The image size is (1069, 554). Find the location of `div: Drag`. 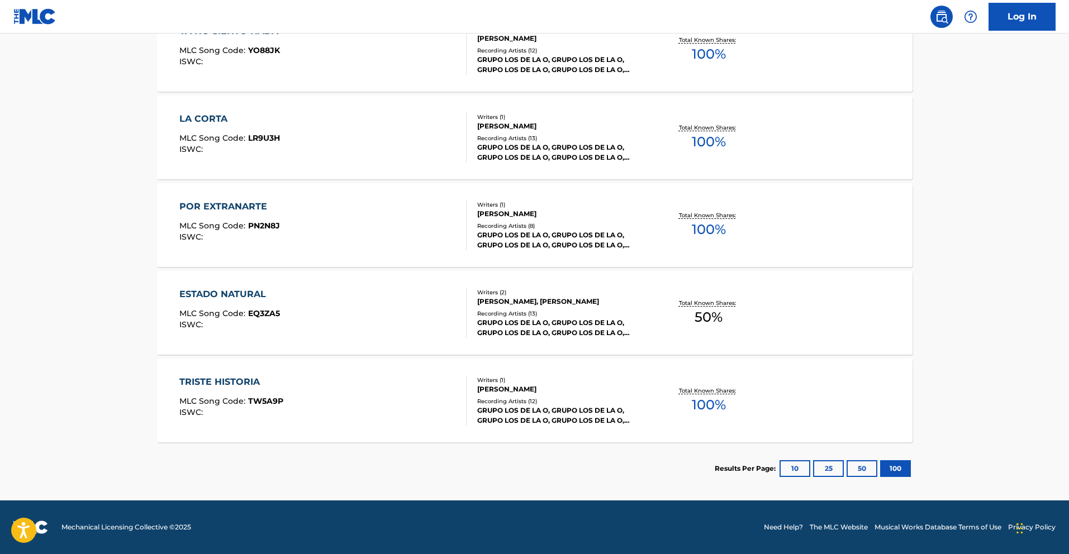

div: Drag is located at coordinates (1019, 528).